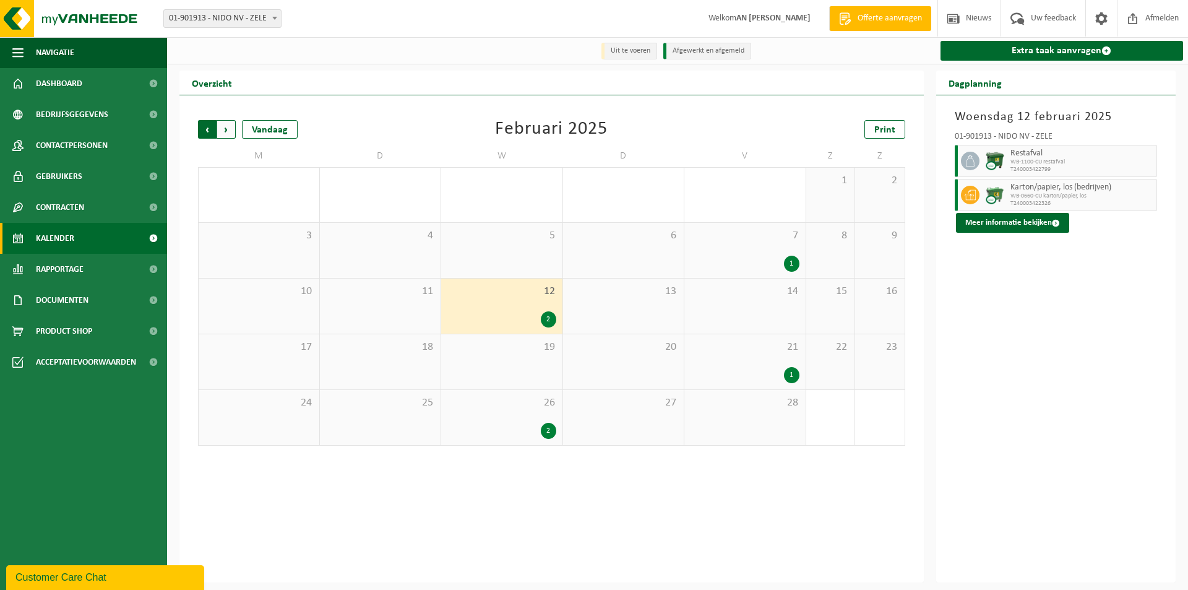 The image size is (1188, 590). Describe the element at coordinates (212, 82) in the screenshot. I see `h2: Overzicht` at that location.